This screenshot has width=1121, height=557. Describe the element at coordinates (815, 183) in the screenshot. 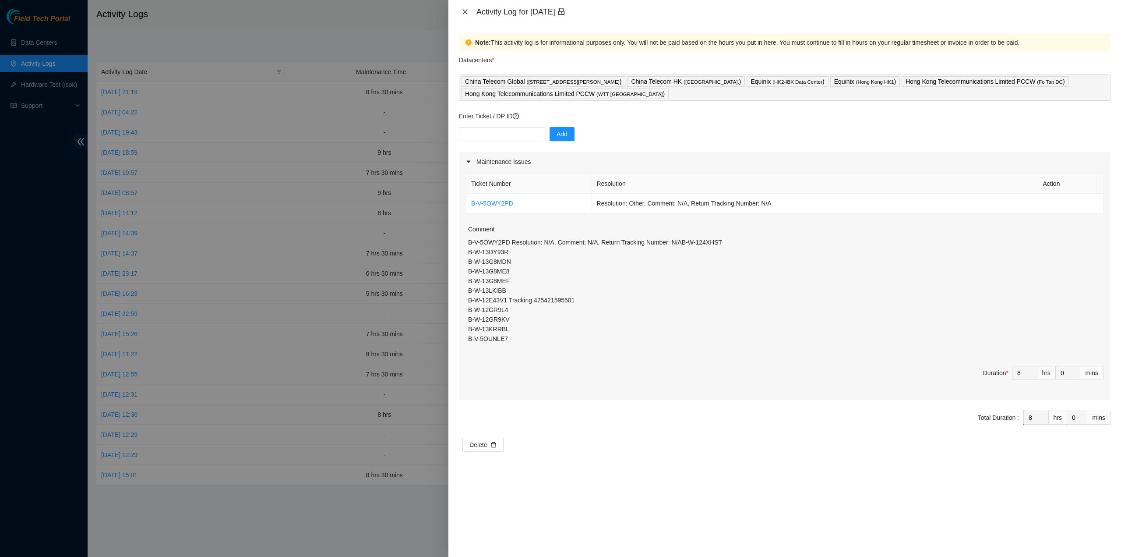

I see `th: Resolution` at that location.